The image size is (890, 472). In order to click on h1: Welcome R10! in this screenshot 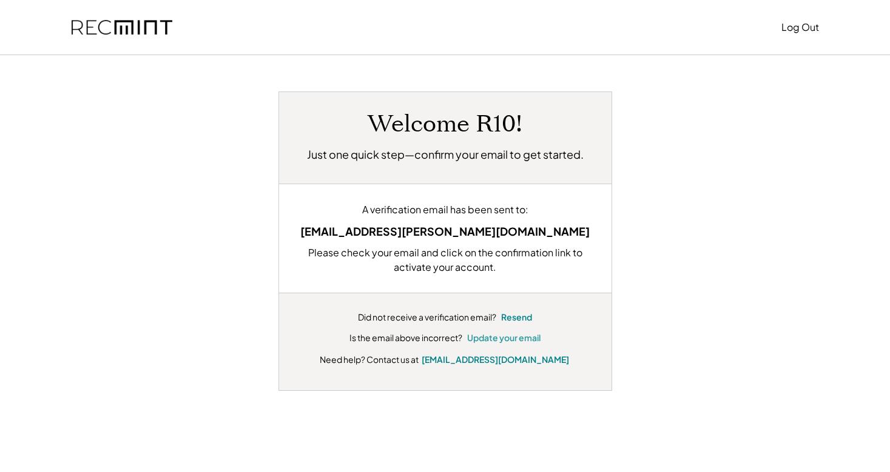, I will do `click(444, 124)`.